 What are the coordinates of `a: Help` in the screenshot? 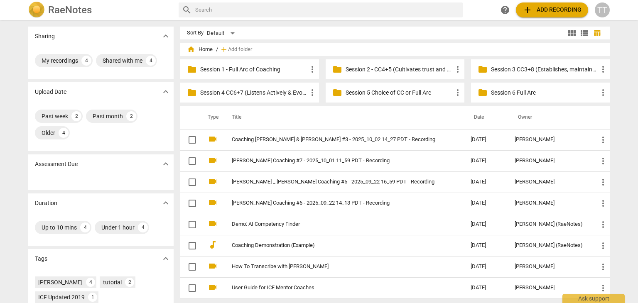 It's located at (505, 10).